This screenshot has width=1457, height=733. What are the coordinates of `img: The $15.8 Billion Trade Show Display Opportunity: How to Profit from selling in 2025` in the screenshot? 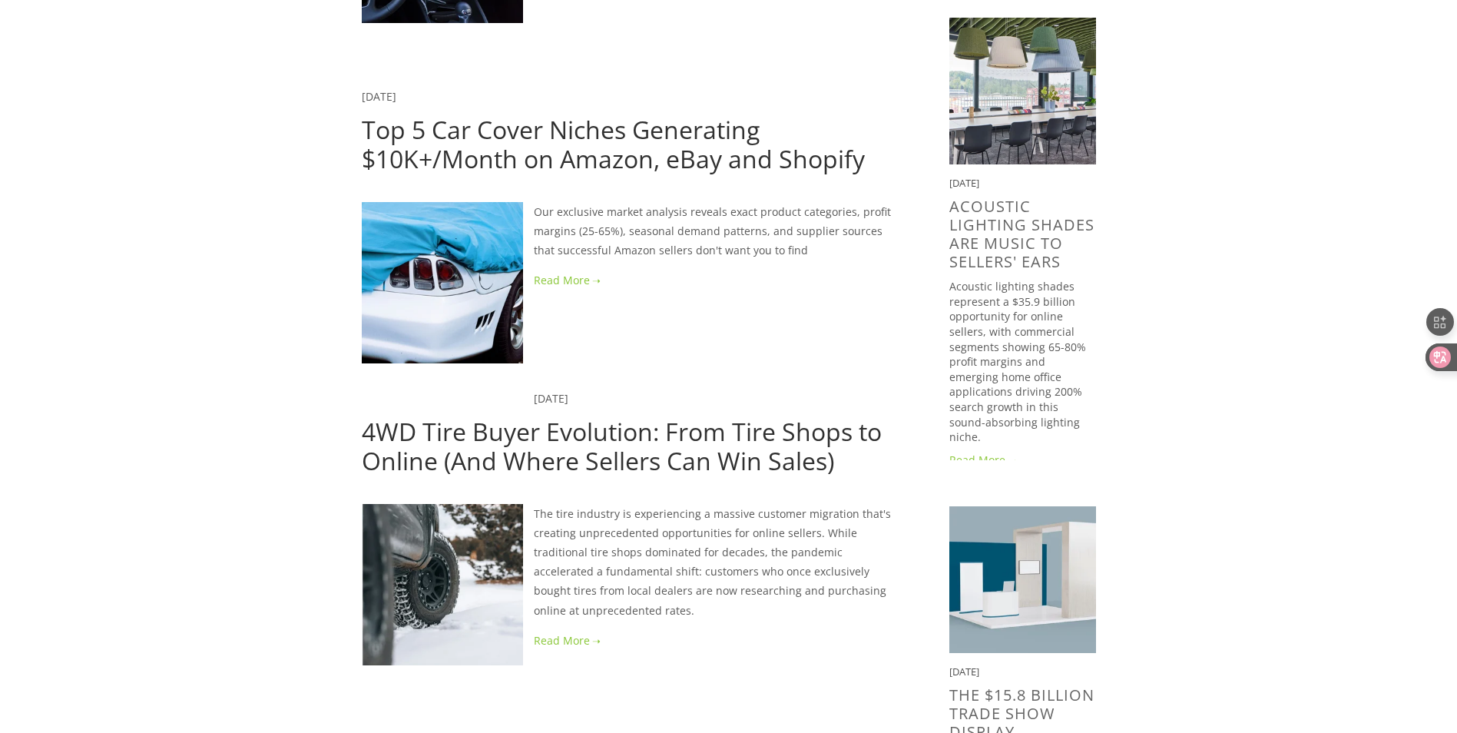 It's located at (1022, 579).